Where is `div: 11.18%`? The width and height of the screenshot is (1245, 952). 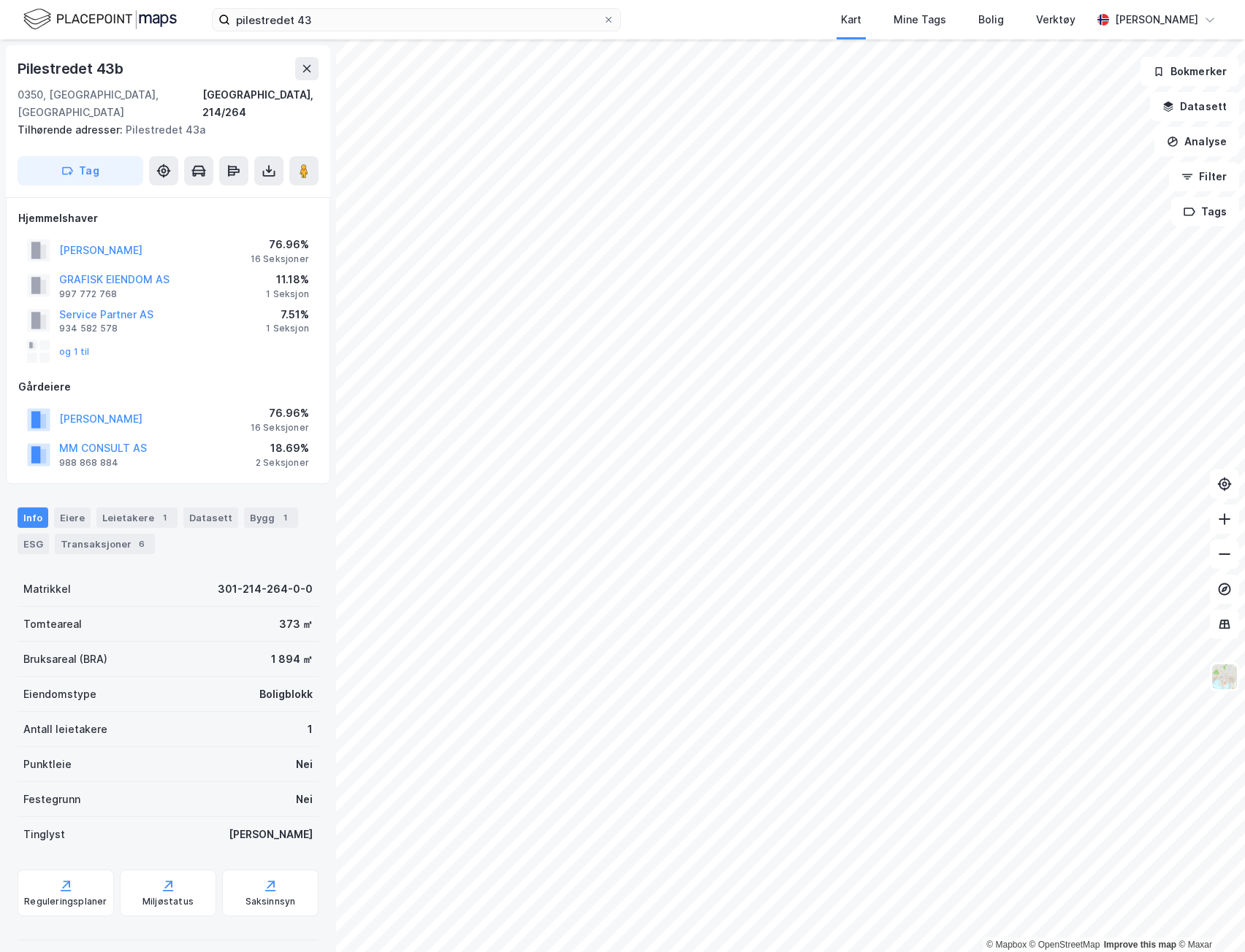
div: 11.18% is located at coordinates (287, 280).